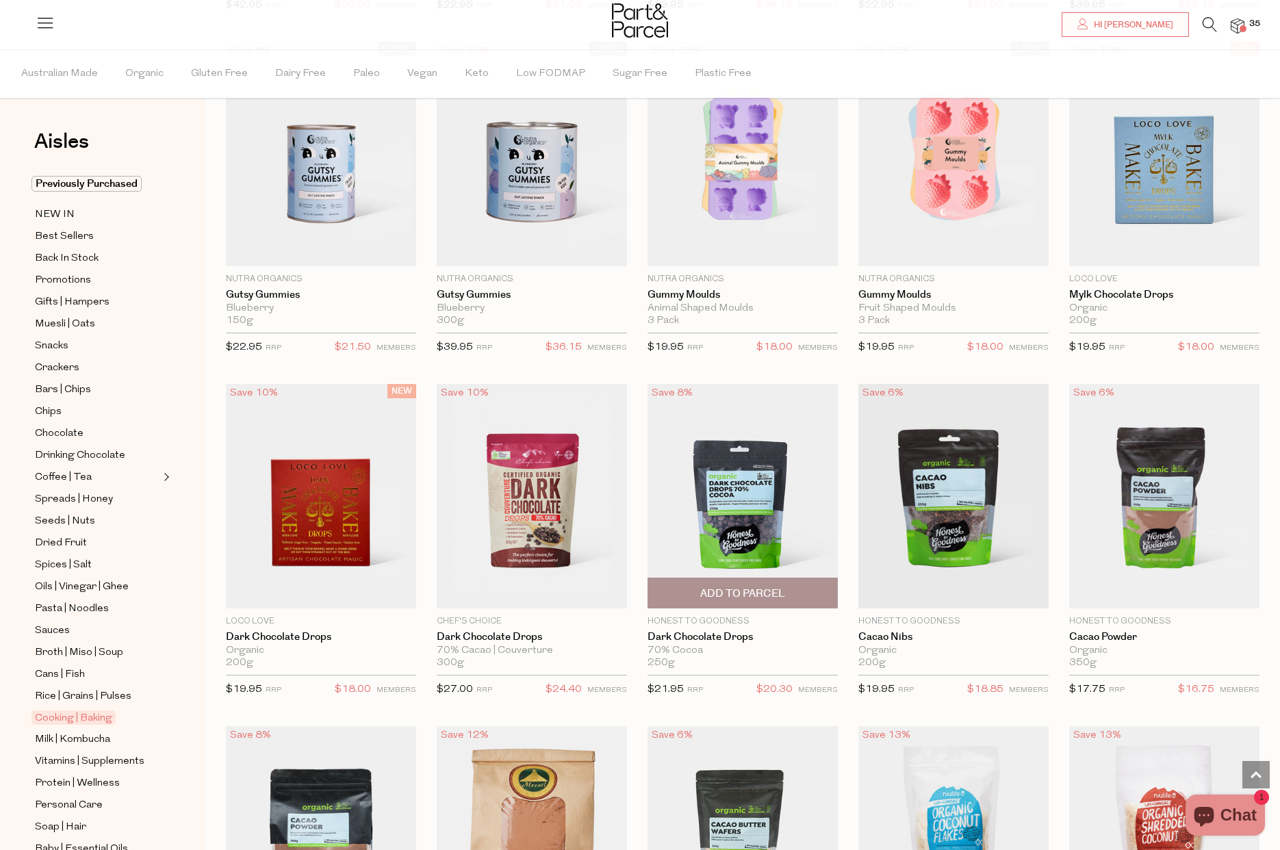 This screenshot has height=850, width=1280. What do you see at coordinates (81, 587) in the screenshot?
I see `span: Oils | Vinegar | Ghee` at bounding box center [81, 587].